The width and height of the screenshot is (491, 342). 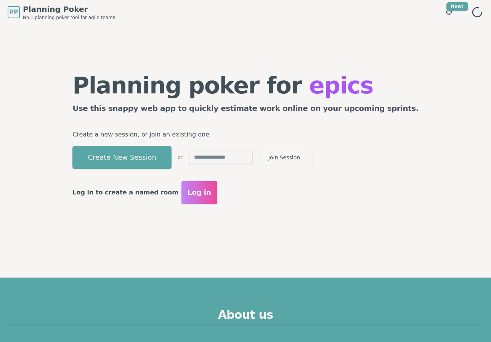 I want to click on span: PP, so click(x=13, y=12).